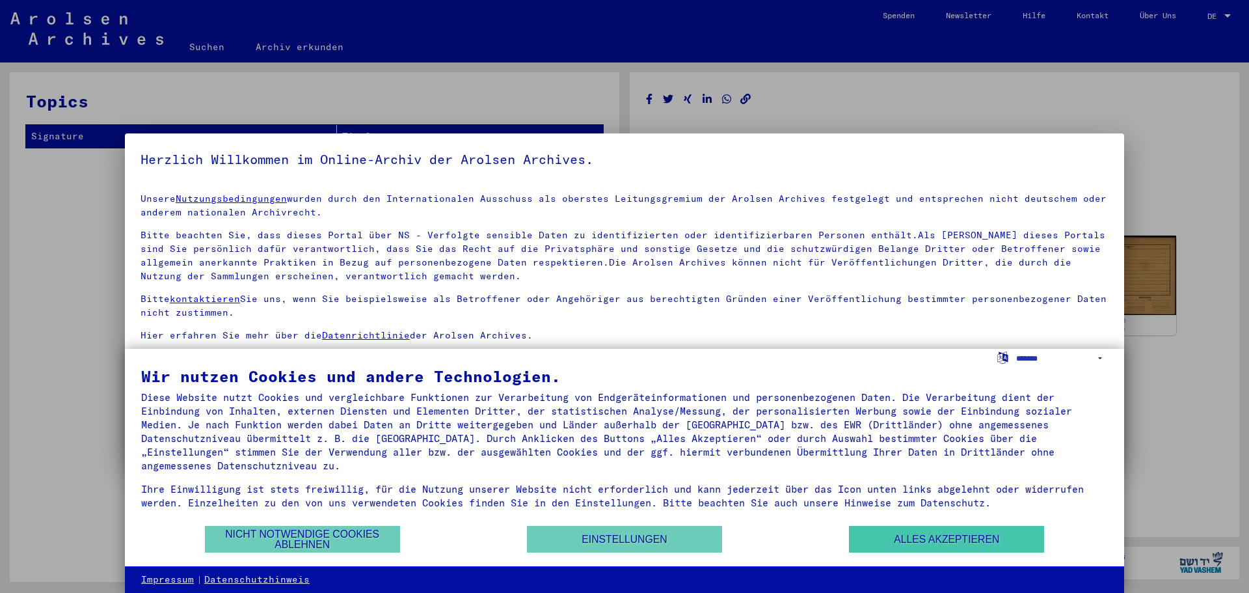  Describe the element at coordinates (257, 580) in the screenshot. I see `a: Datenschutzhinweis` at that location.